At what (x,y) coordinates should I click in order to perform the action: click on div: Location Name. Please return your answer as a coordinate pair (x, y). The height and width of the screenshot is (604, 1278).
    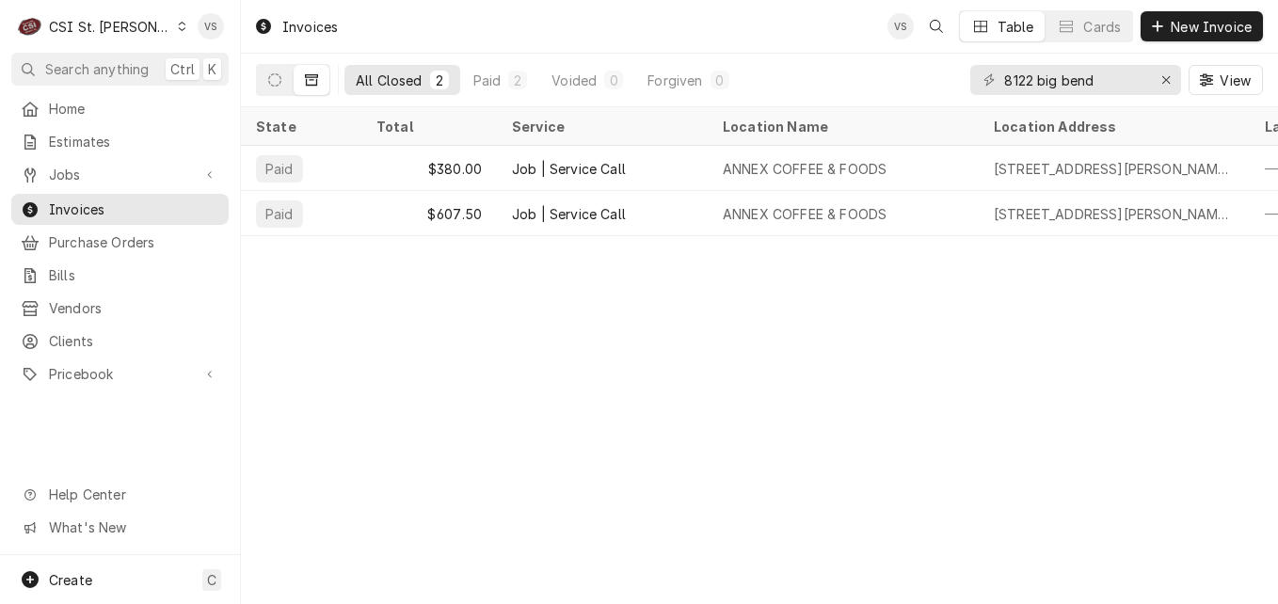
    Looking at the image, I should click on (842, 126).